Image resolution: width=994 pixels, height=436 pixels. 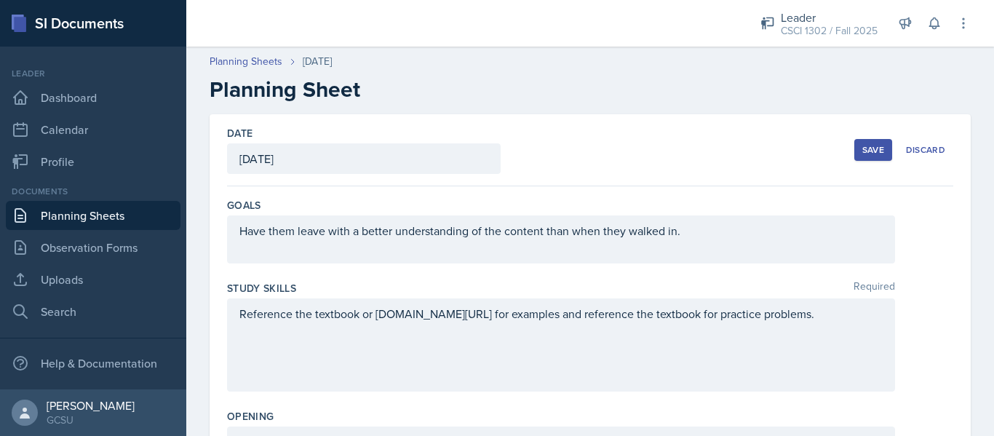 What do you see at coordinates (93, 191) in the screenshot?
I see `div: Documents` at bounding box center [93, 191].